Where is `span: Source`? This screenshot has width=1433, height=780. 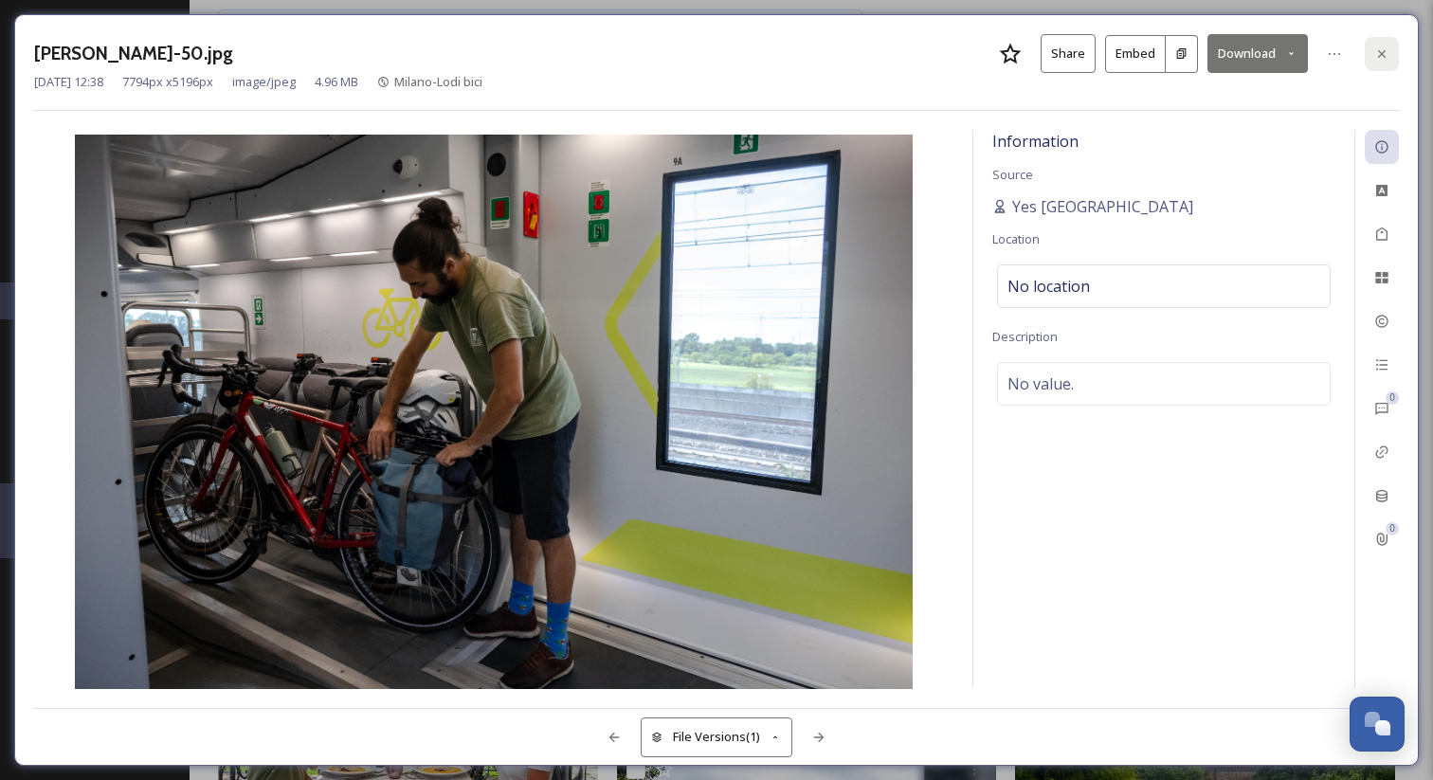
span: Source is located at coordinates (1012, 174).